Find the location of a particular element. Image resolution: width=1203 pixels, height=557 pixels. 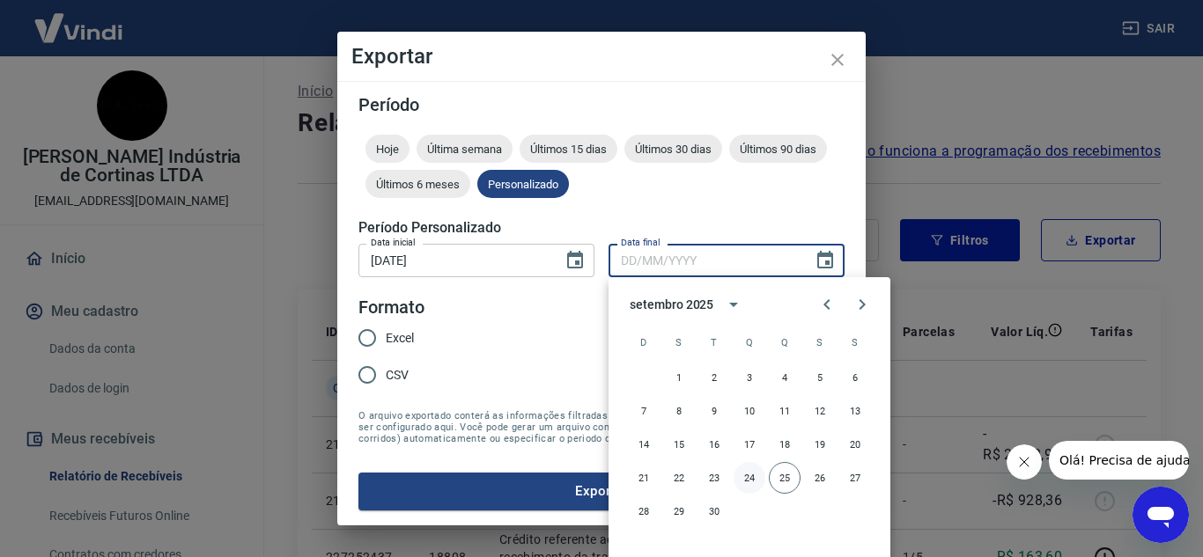

button: close is located at coordinates (837, 60).